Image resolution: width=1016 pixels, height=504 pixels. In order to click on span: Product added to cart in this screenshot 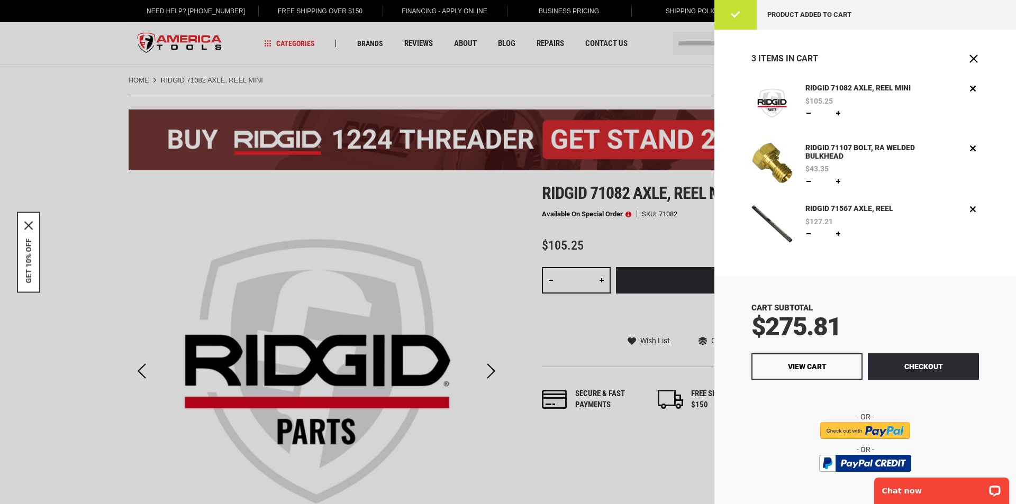, I will do `click(809, 14)`.